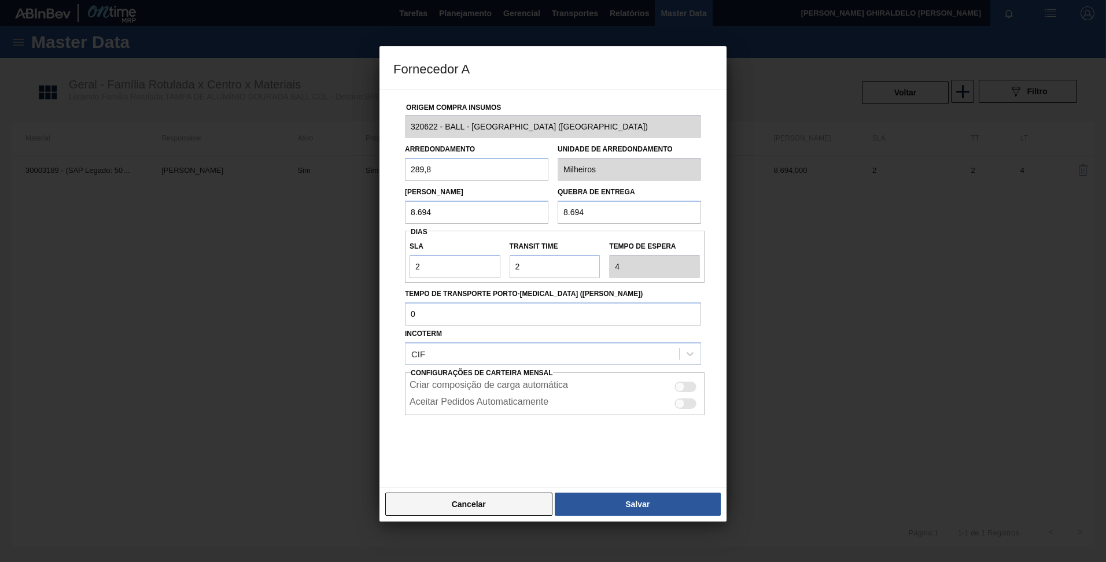 The width and height of the screenshot is (1106, 562). I want to click on span: Dias, so click(419, 232).